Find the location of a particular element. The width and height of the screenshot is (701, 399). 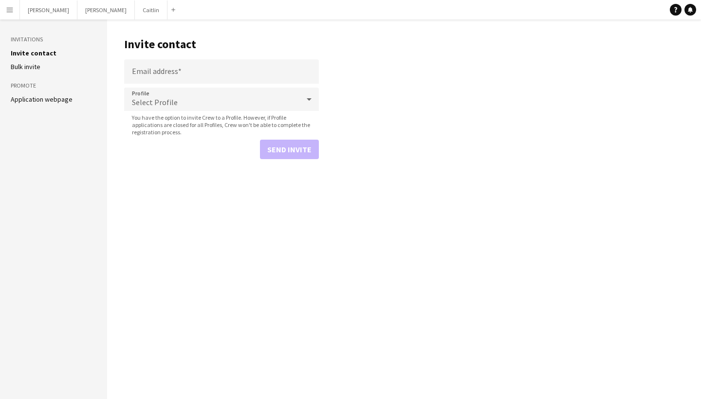

h3: Invitations is located at coordinates (54, 39).